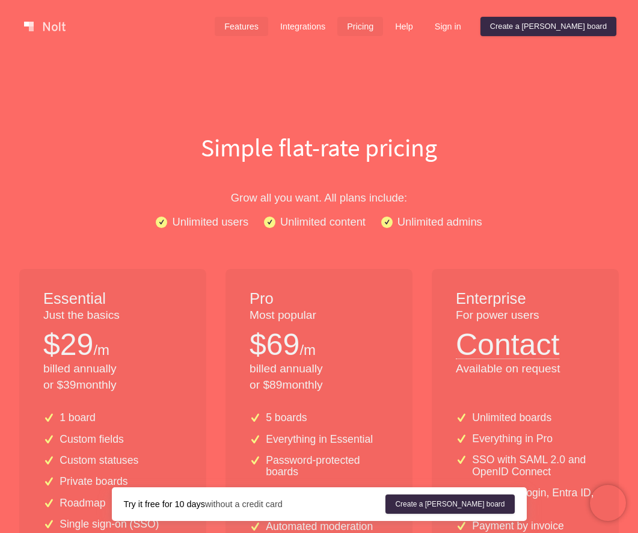 The height and width of the screenshot is (533, 638). I want to click on p: 5 boards, so click(286, 417).